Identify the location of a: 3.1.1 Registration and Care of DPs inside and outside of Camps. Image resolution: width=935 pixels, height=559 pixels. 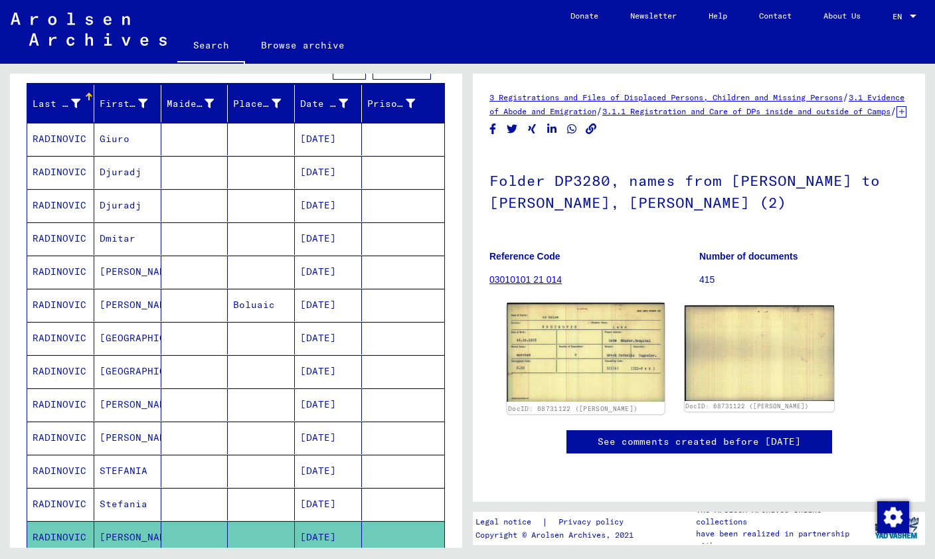
(747, 111).